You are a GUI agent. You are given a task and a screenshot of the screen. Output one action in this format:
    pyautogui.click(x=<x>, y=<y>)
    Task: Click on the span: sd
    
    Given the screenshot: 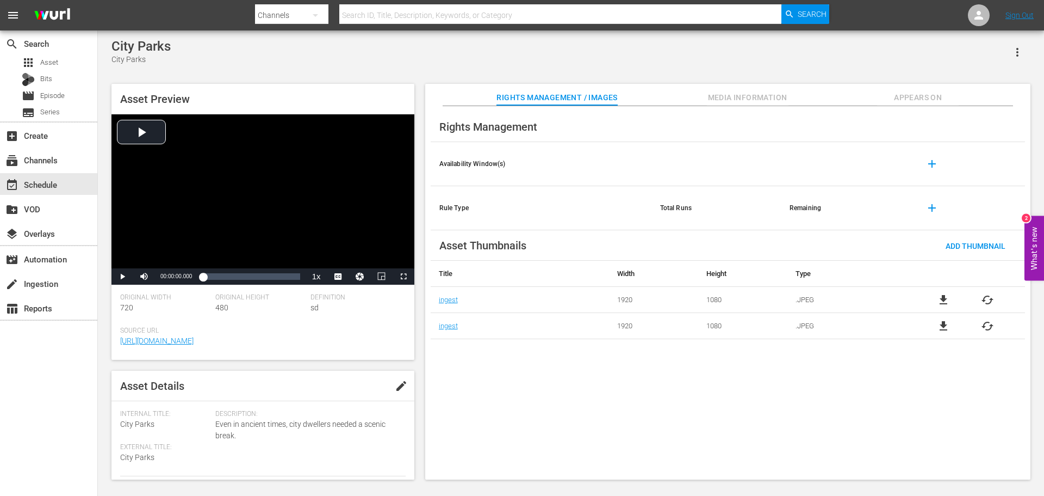 What is the action you would take?
    pyautogui.click(x=314, y=307)
    